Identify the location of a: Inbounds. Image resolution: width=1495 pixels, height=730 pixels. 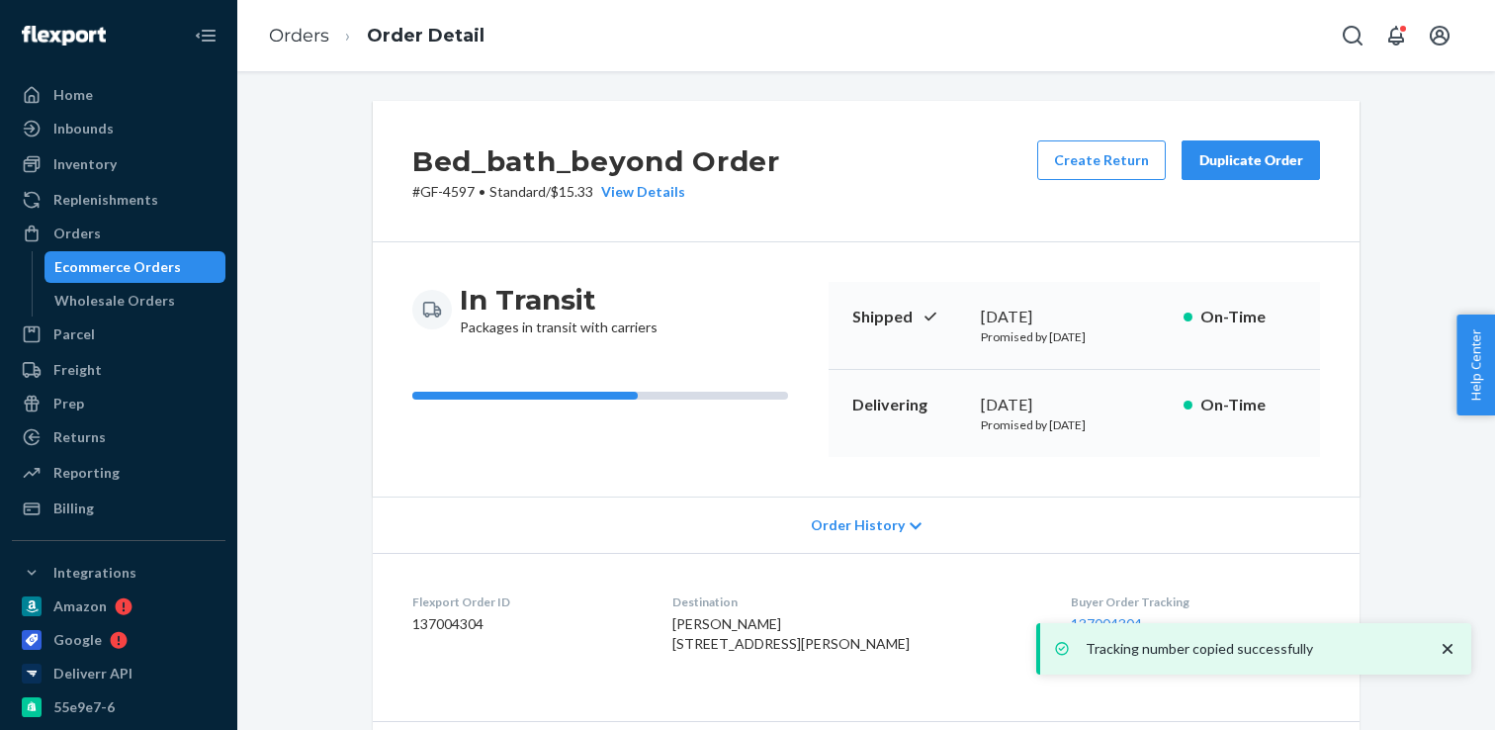
(119, 129).